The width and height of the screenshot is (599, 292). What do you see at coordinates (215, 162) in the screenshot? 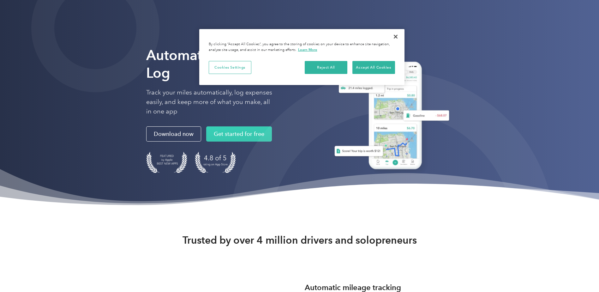
I see `img: 4.9 out of 5 stars on the app store` at bounding box center [215, 162].